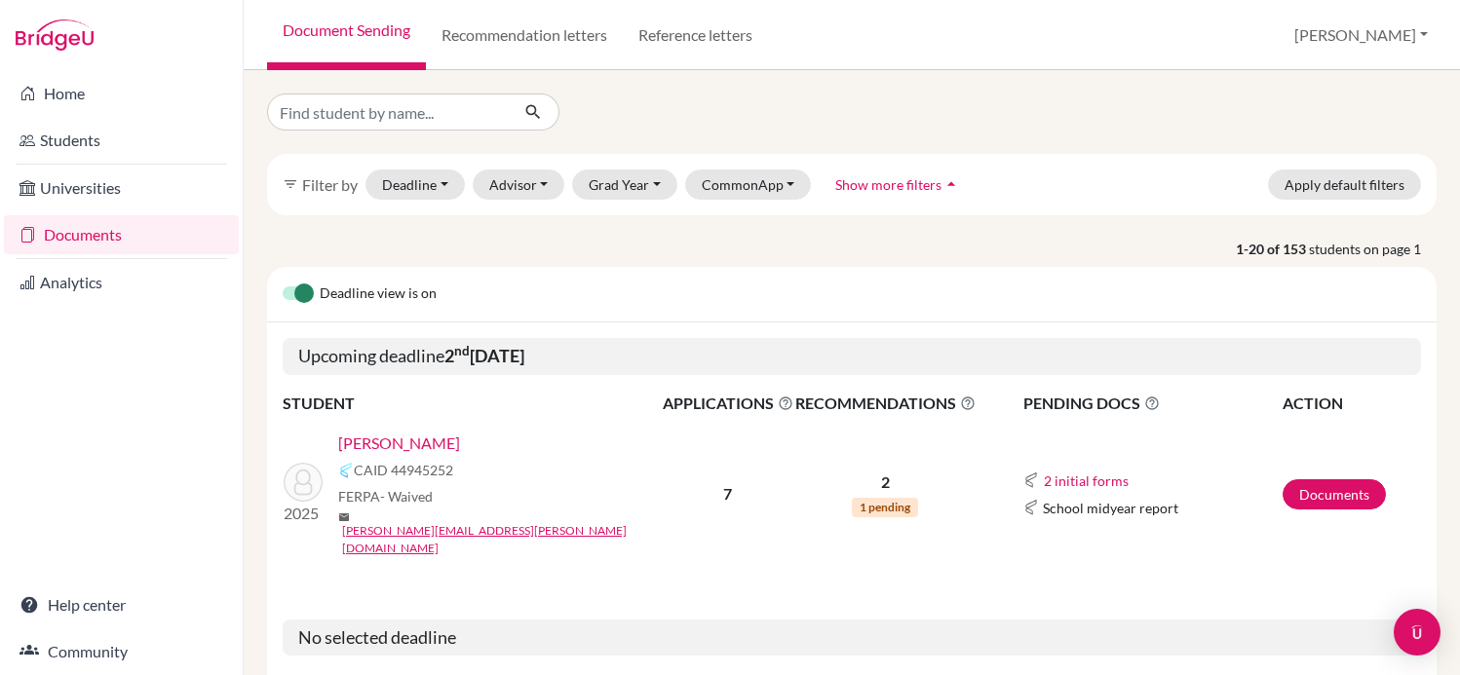 The image size is (1460, 675). What do you see at coordinates (885, 403) in the screenshot?
I see `span: RECOMMENDATIONS` at bounding box center [885, 403].